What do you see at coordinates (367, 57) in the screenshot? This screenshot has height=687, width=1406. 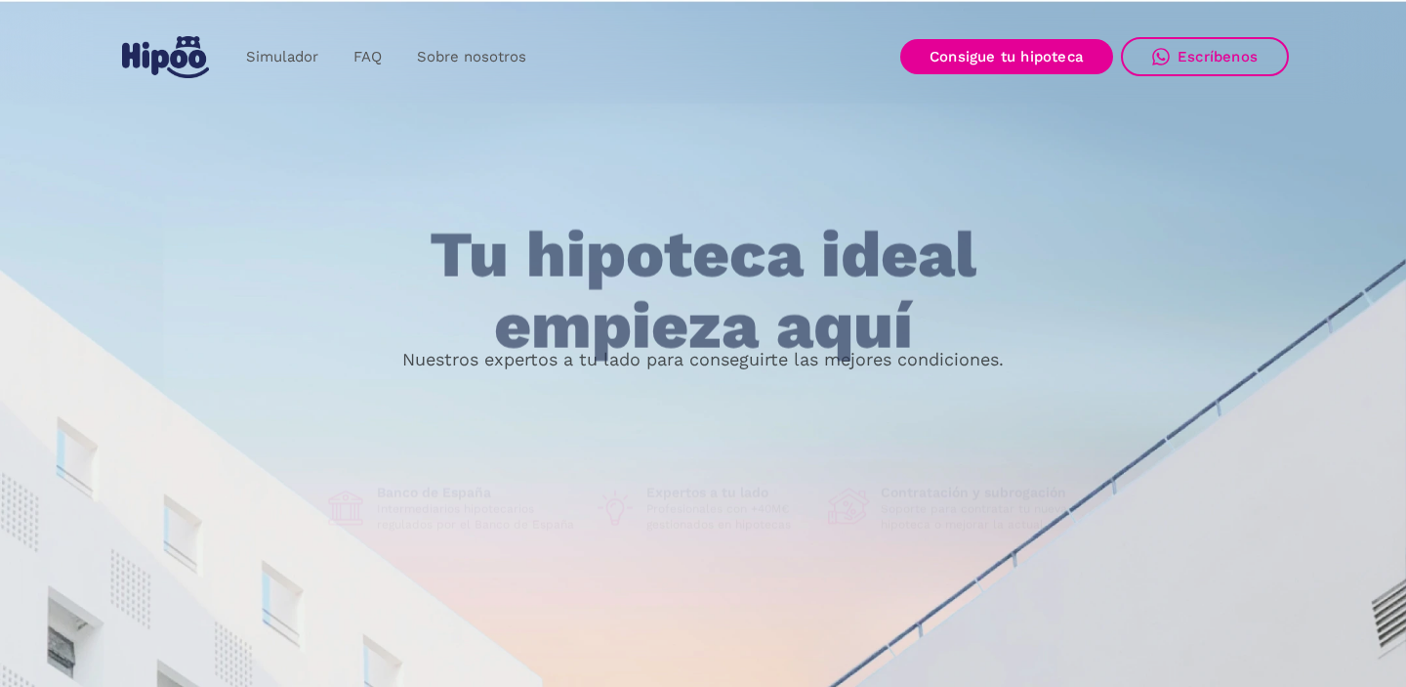 I see `a: FAQ` at bounding box center [367, 57].